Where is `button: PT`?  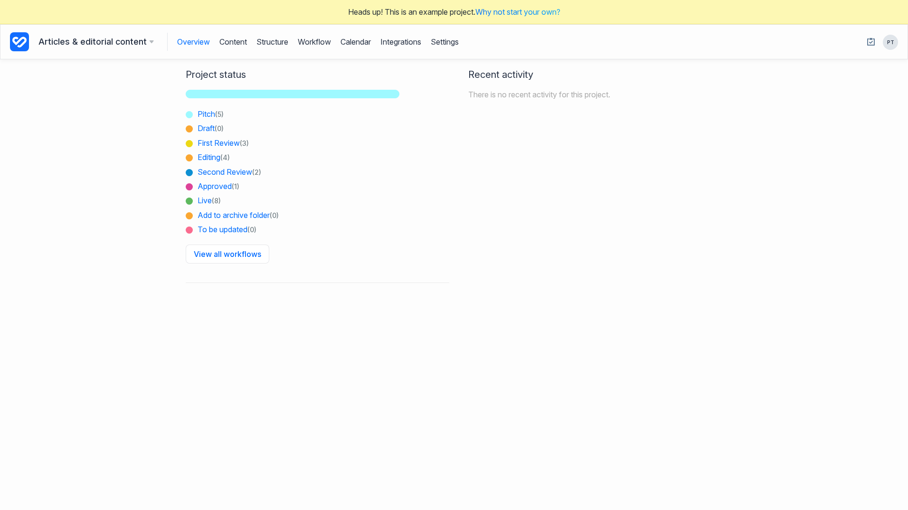 button: PT is located at coordinates (891, 42).